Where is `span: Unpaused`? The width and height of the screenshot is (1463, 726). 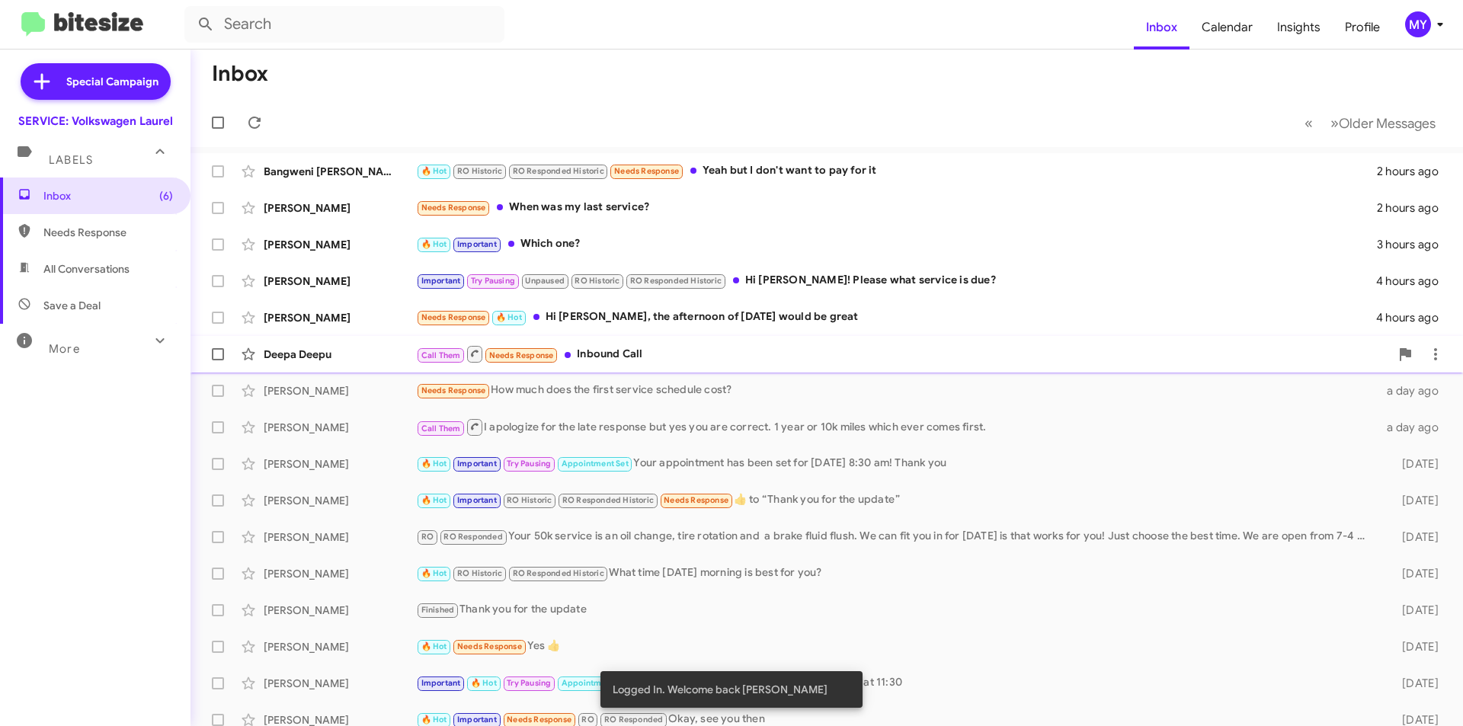 span: Unpaused is located at coordinates (545, 280).